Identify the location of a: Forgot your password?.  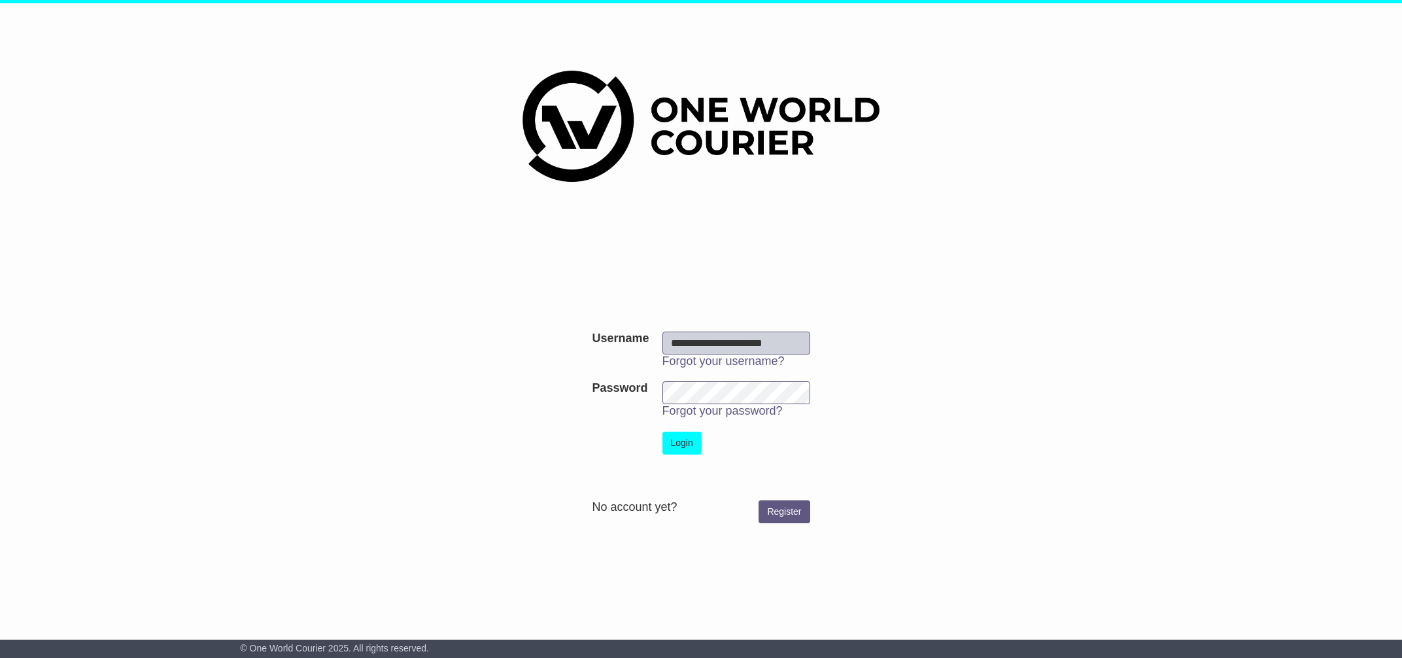
(723, 411).